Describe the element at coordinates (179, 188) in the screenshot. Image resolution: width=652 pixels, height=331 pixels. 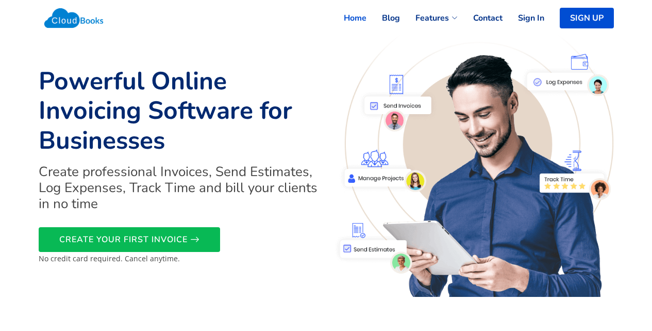
I see `h2: Create professional Invoices, Send Estimates, Log Expenses, Track Time and bill your clients in n...` at that location.